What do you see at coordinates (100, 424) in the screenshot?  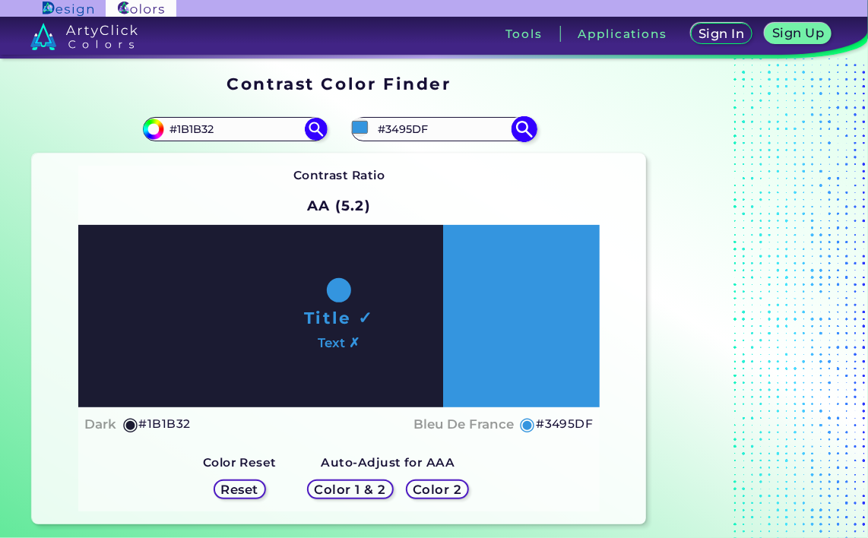 I see `h4: Dark` at bounding box center [100, 424].